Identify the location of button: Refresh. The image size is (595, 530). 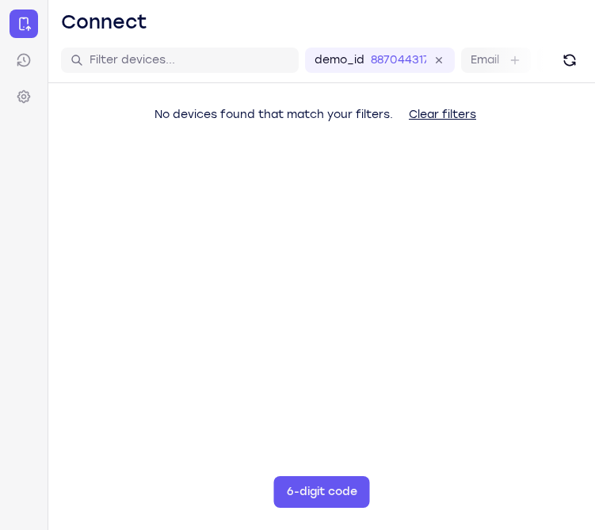
(570, 60).